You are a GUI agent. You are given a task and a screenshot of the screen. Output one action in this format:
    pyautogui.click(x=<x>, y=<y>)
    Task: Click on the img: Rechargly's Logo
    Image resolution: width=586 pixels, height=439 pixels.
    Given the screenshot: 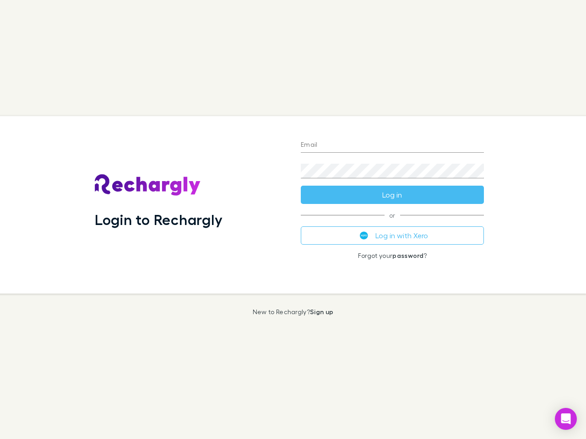 What is the action you would take?
    pyautogui.click(x=148, y=185)
    